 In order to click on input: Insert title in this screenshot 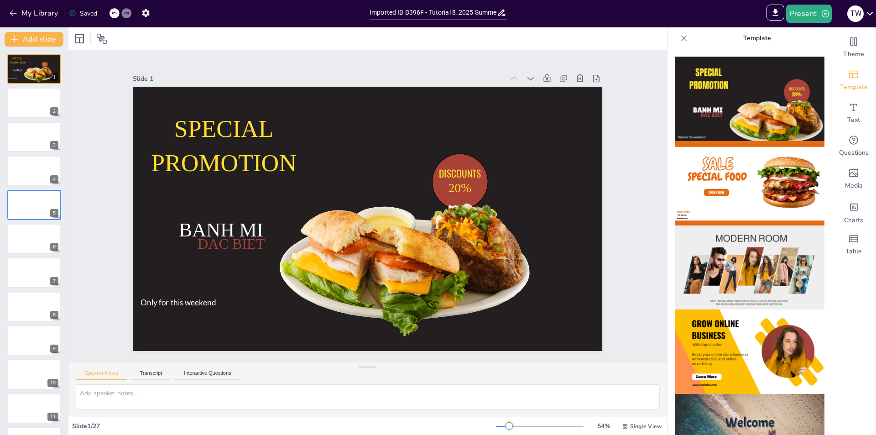, I will do `click(433, 12)`.